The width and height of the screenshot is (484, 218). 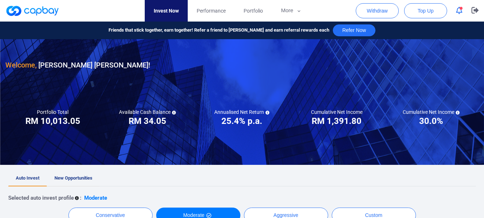 What do you see at coordinates (211, 11) in the screenshot?
I see `span: Performance` at bounding box center [211, 11].